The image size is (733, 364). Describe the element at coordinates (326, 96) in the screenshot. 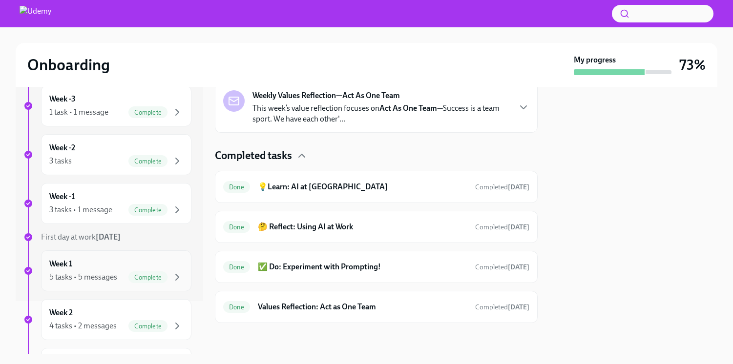

I see `strong: Weekly Values Reflection—Act As One Team` at that location.